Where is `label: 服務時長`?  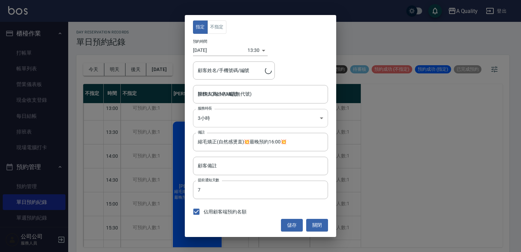
label: 服務時長 is located at coordinates (205, 108).